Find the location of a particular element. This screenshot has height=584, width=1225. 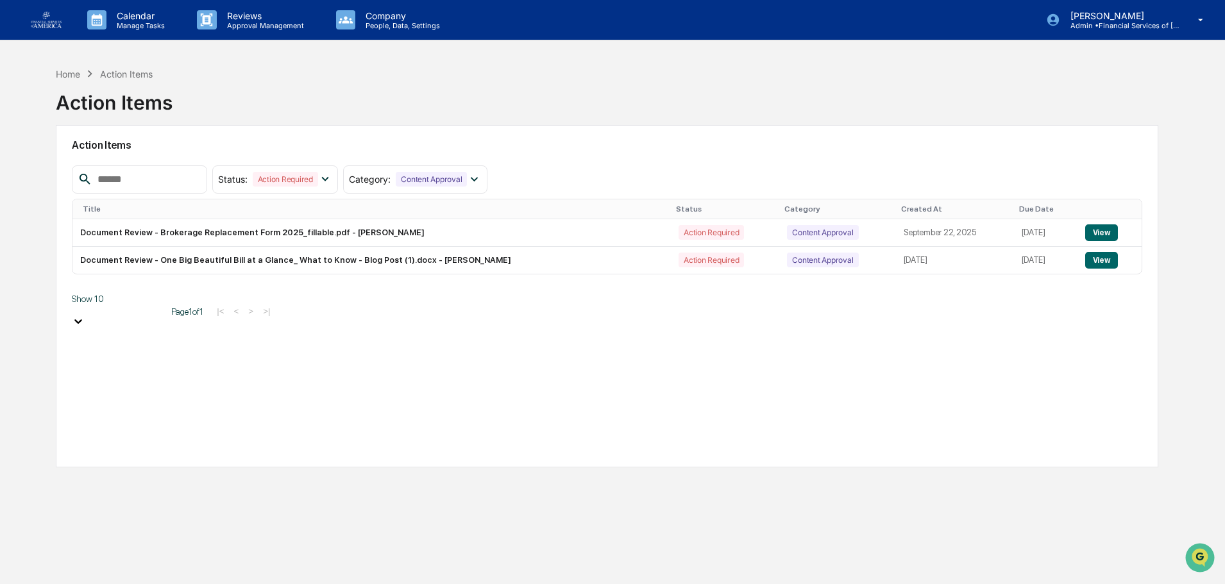

p: People, Data, Settings is located at coordinates (401, 26).